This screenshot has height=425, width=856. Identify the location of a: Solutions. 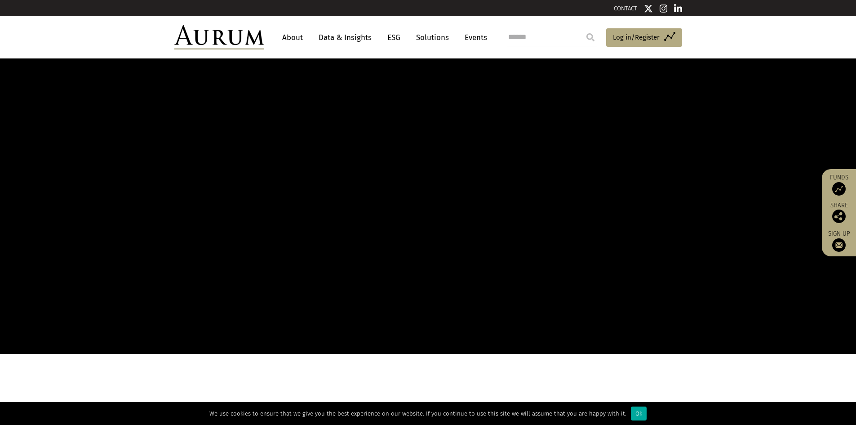
(432, 37).